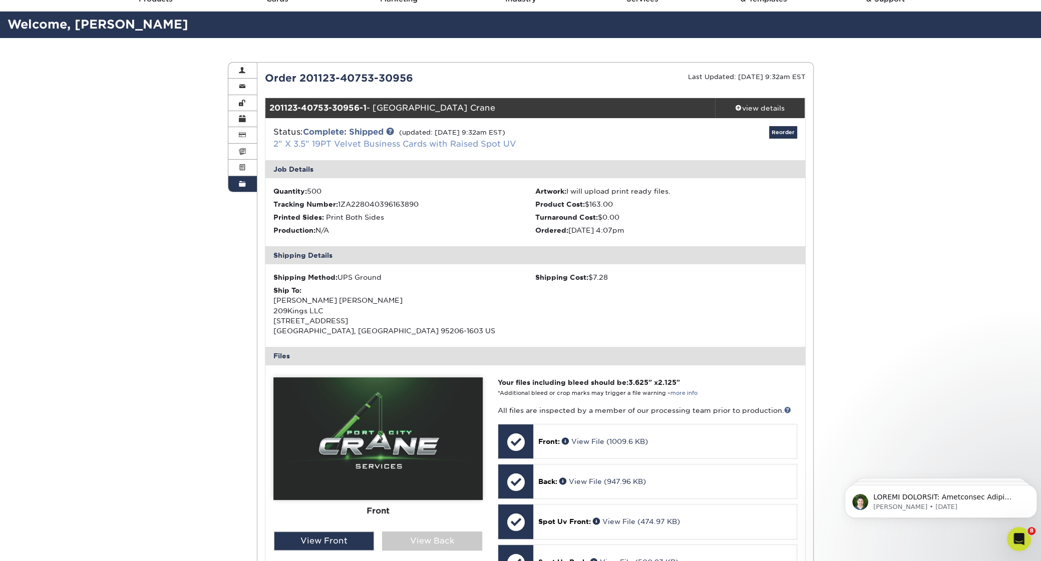  What do you see at coordinates (551, 191) in the screenshot?
I see `strong: Artwork:` at bounding box center [551, 191].